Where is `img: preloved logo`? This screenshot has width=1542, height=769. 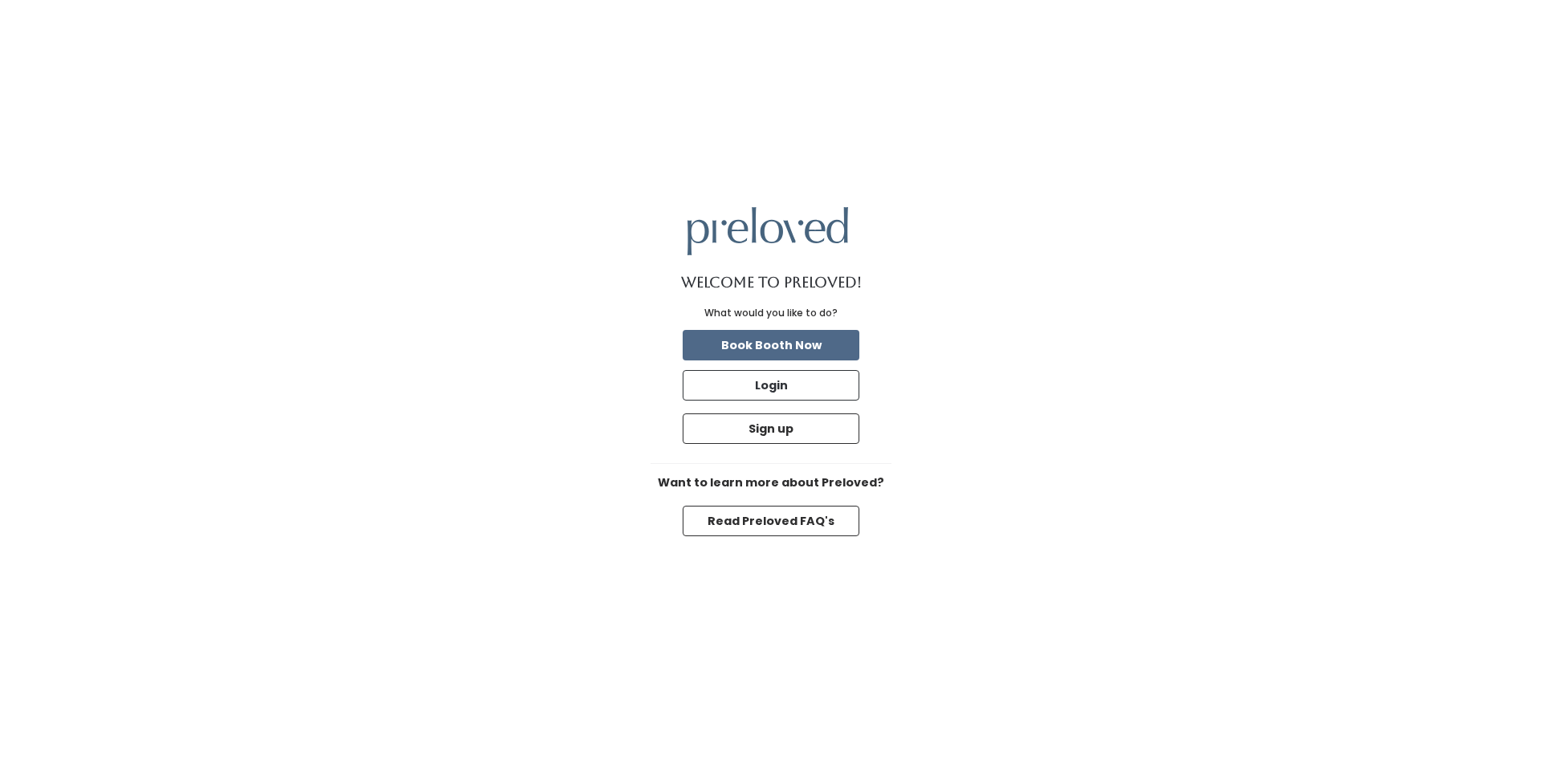 img: preloved logo is located at coordinates (768, 230).